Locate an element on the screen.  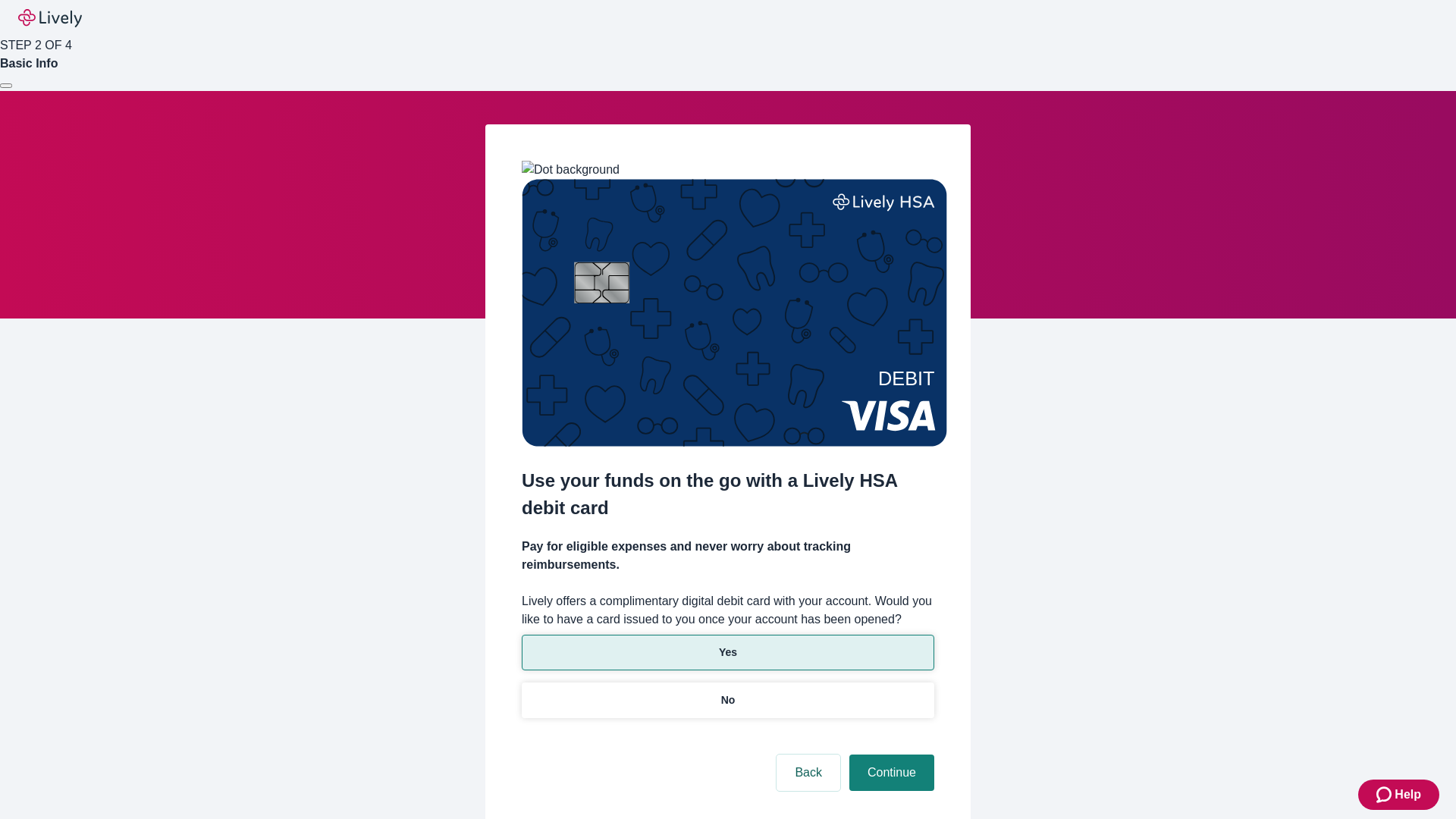
p: No is located at coordinates (728, 700).